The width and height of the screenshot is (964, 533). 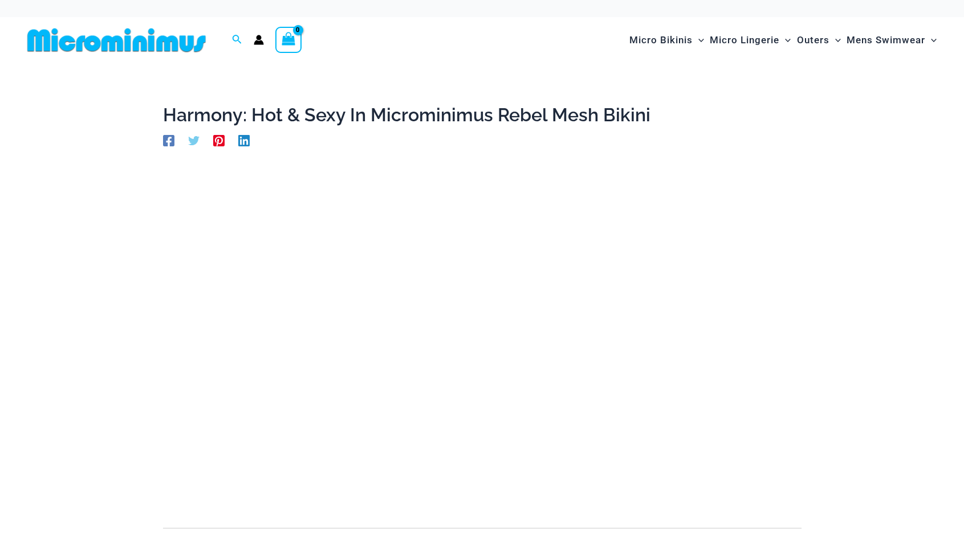 What do you see at coordinates (244, 140) in the screenshot?
I see `a: Linkedin` at bounding box center [244, 140].